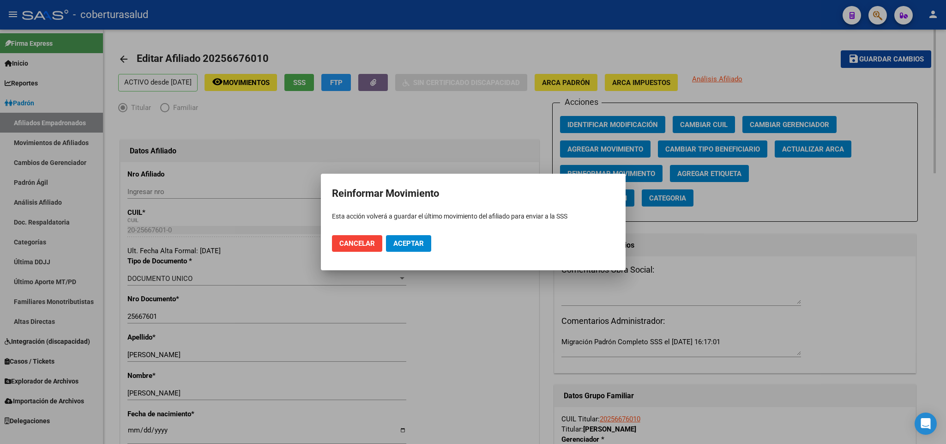 This screenshot has height=444, width=946. Describe the element at coordinates (357, 243) in the screenshot. I see `button: Cancelar` at that location.